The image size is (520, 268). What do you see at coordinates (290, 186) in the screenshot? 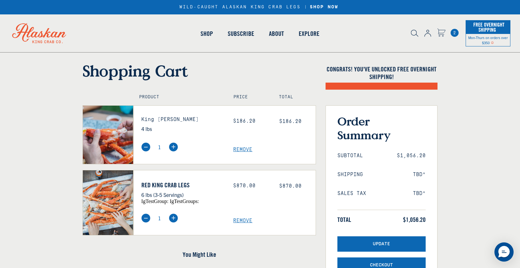
I see `span: $870.00` at bounding box center [290, 186].